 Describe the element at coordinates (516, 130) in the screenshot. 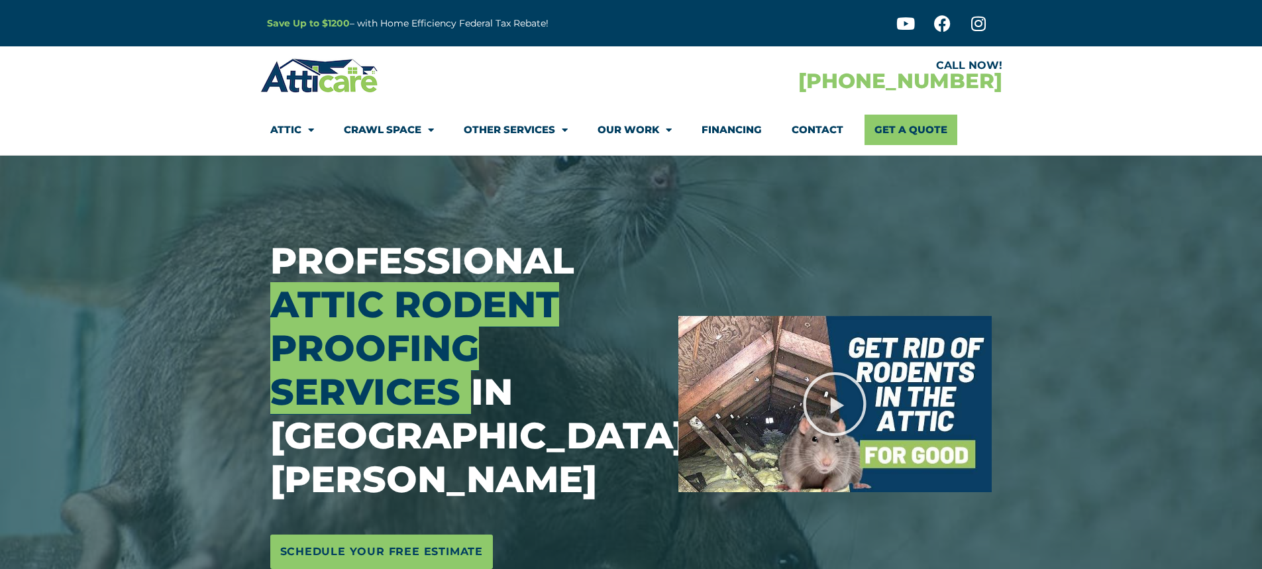

I see `a: Other Services` at that location.